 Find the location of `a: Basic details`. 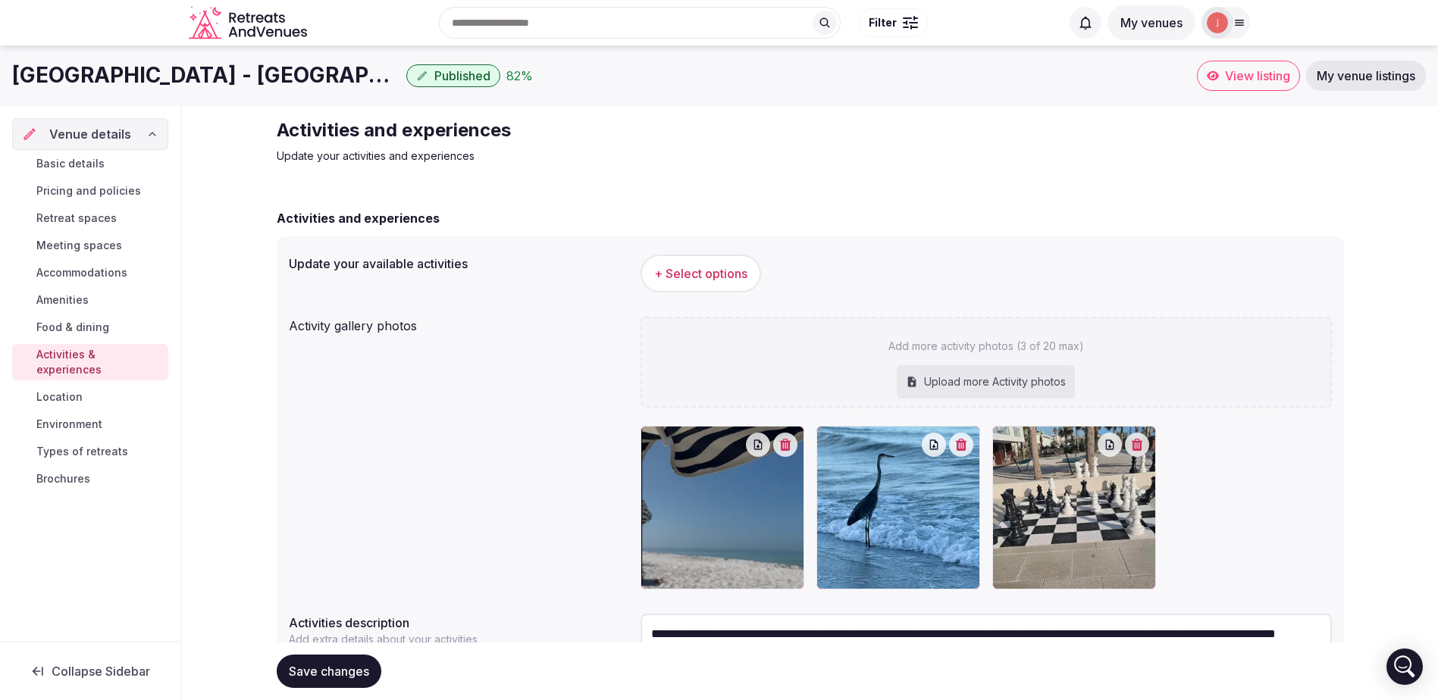

a: Basic details is located at coordinates (90, 164).